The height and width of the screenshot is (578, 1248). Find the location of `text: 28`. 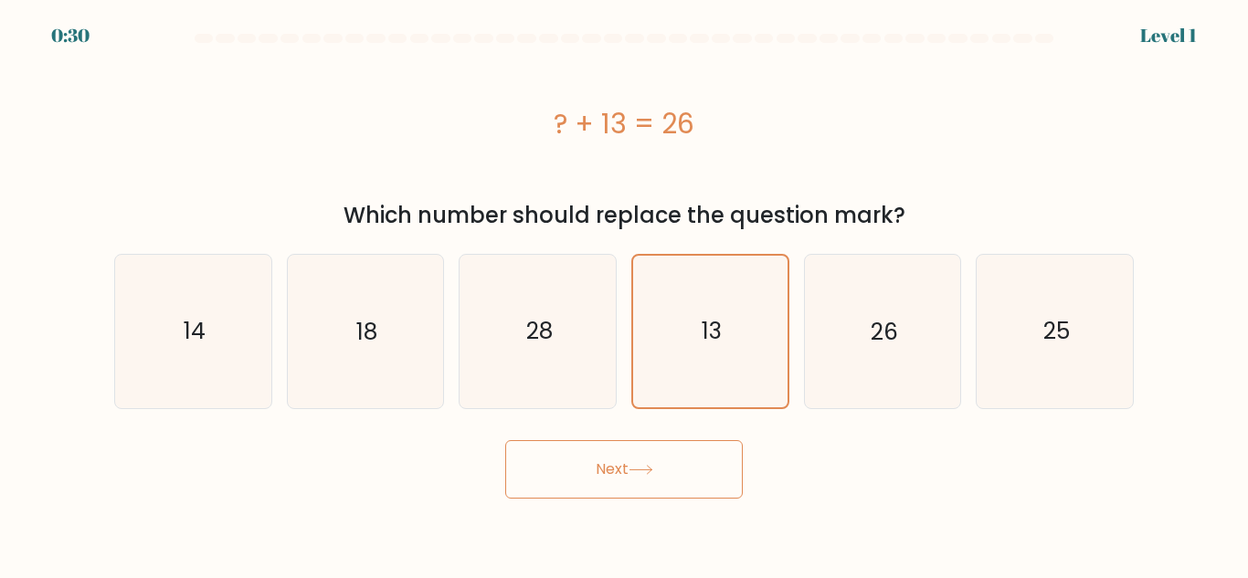

text: 28 is located at coordinates (539, 331).